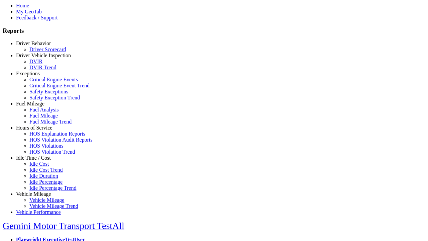 The width and height of the screenshot is (428, 241). I want to click on a: Critical Engine Event Trend, so click(60, 85).